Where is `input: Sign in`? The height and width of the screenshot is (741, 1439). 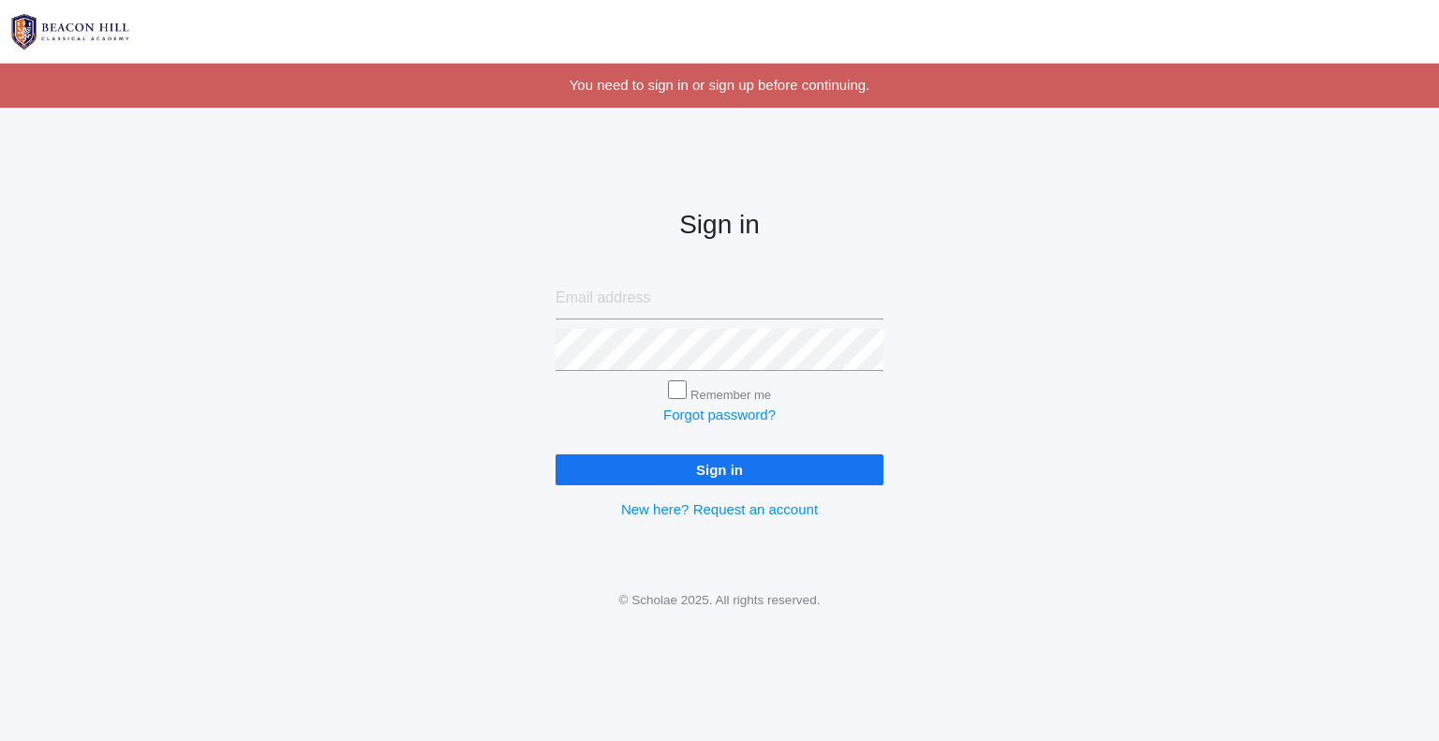 input: Sign in is located at coordinates (720, 469).